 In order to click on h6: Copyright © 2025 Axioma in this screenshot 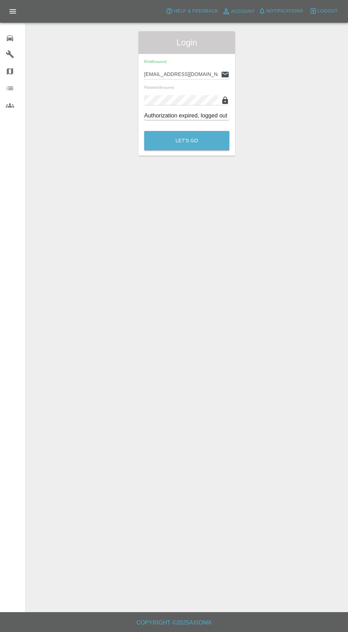, I will do `click(174, 623)`.